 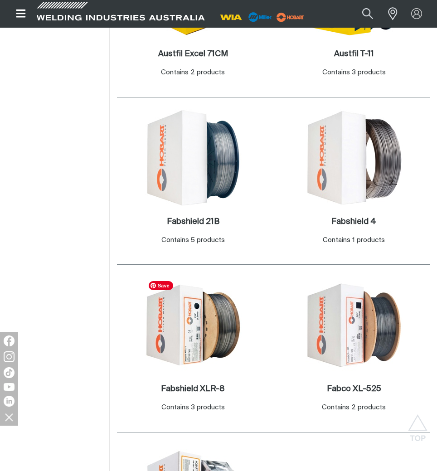 I want to click on img: miller, so click(x=290, y=17).